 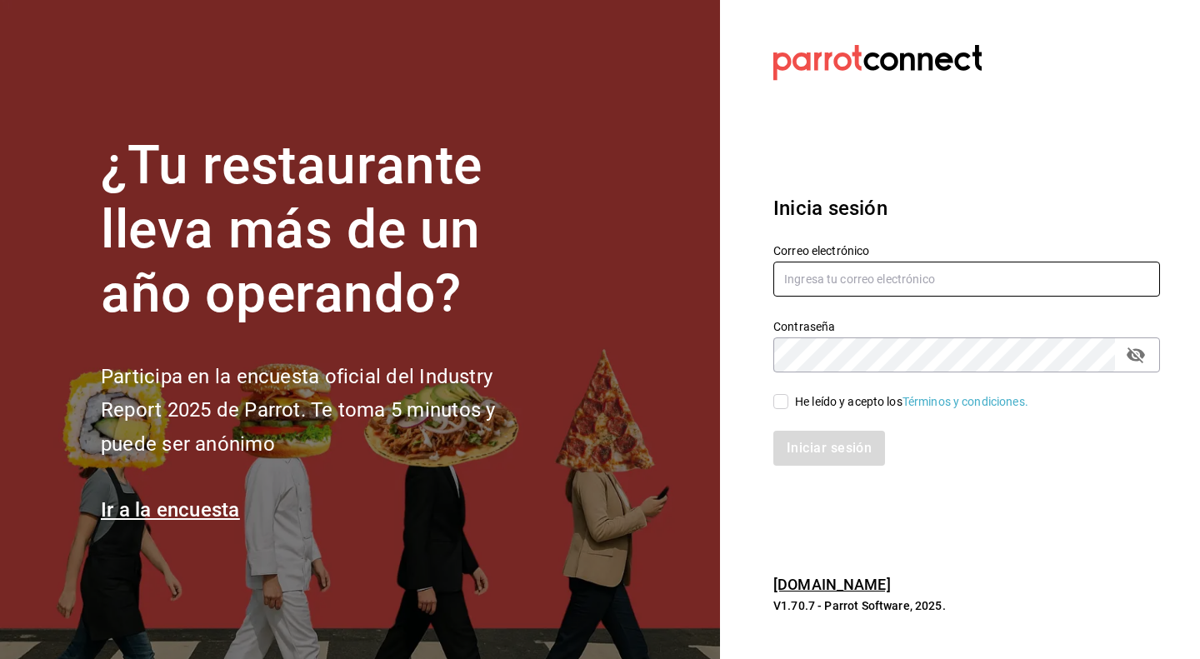 I want to click on label: Correo electrónico, so click(x=967, y=251).